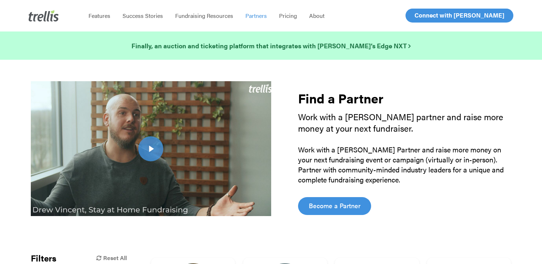 This screenshot has height=264, width=542. I want to click on a: Success Stories, so click(142, 16).